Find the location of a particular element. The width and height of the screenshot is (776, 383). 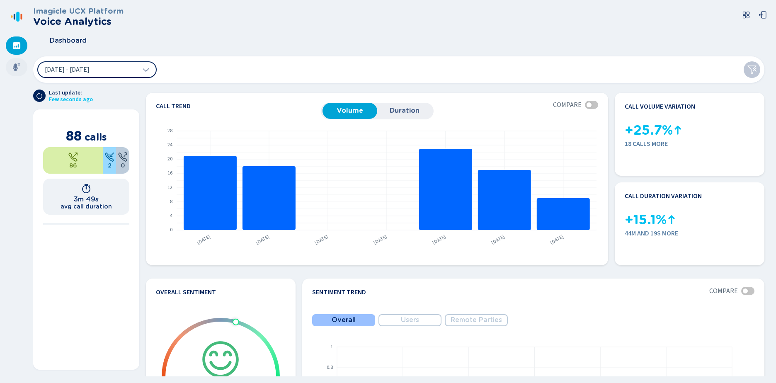

svg: unknown-call is located at coordinates (123, 157).